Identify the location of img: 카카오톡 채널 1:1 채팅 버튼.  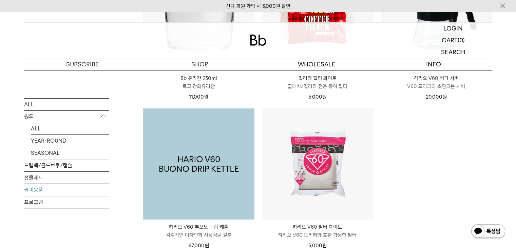
(488, 232).